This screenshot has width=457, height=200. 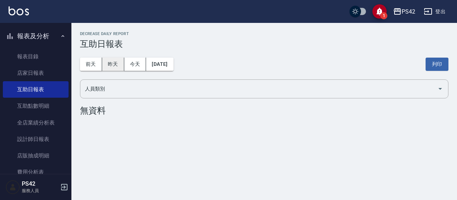 I want to click on button: 前天, so click(x=91, y=64).